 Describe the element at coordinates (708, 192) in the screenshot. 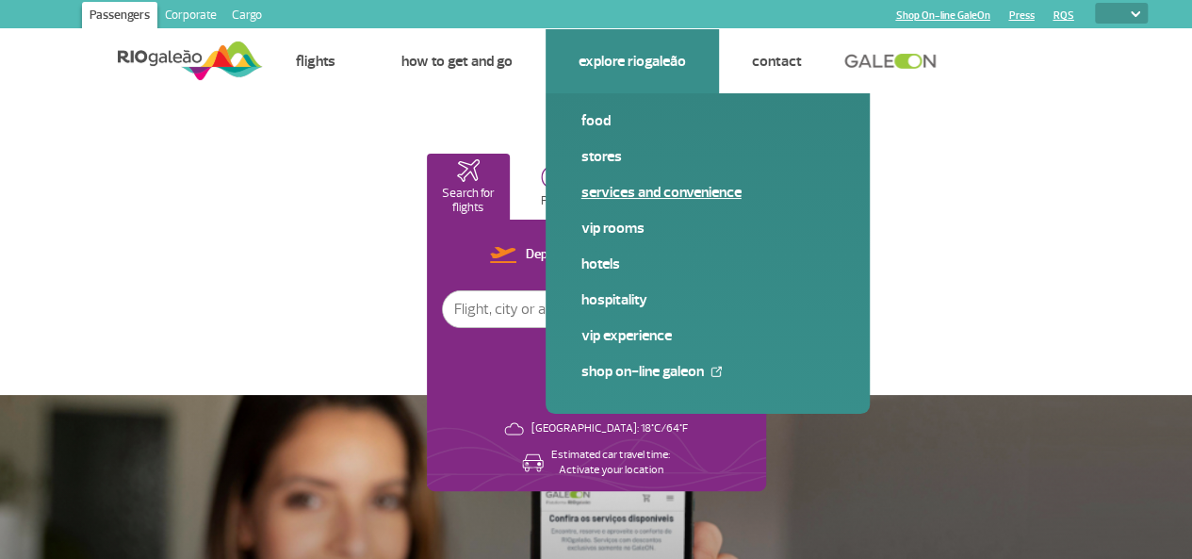

I see `a: Services and Convenience` at that location.